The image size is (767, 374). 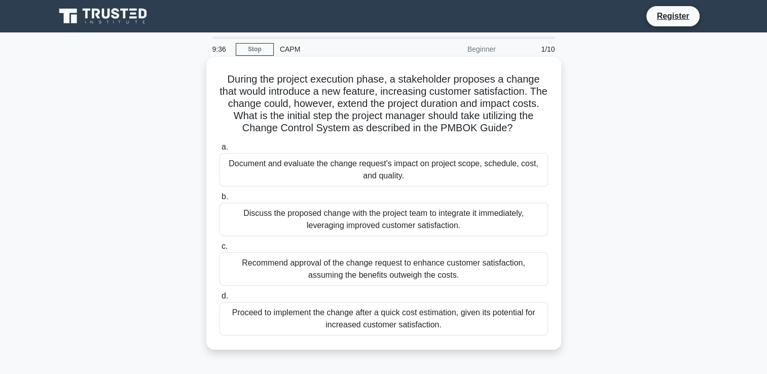 I want to click on a: Stop, so click(x=254, y=49).